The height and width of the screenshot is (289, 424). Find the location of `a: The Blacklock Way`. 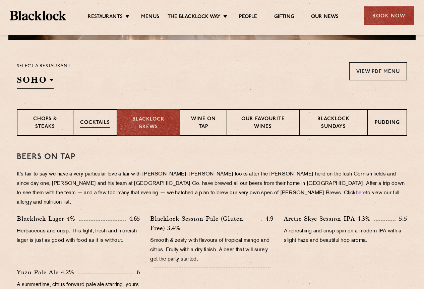

a: The Blacklock Way is located at coordinates (194, 17).